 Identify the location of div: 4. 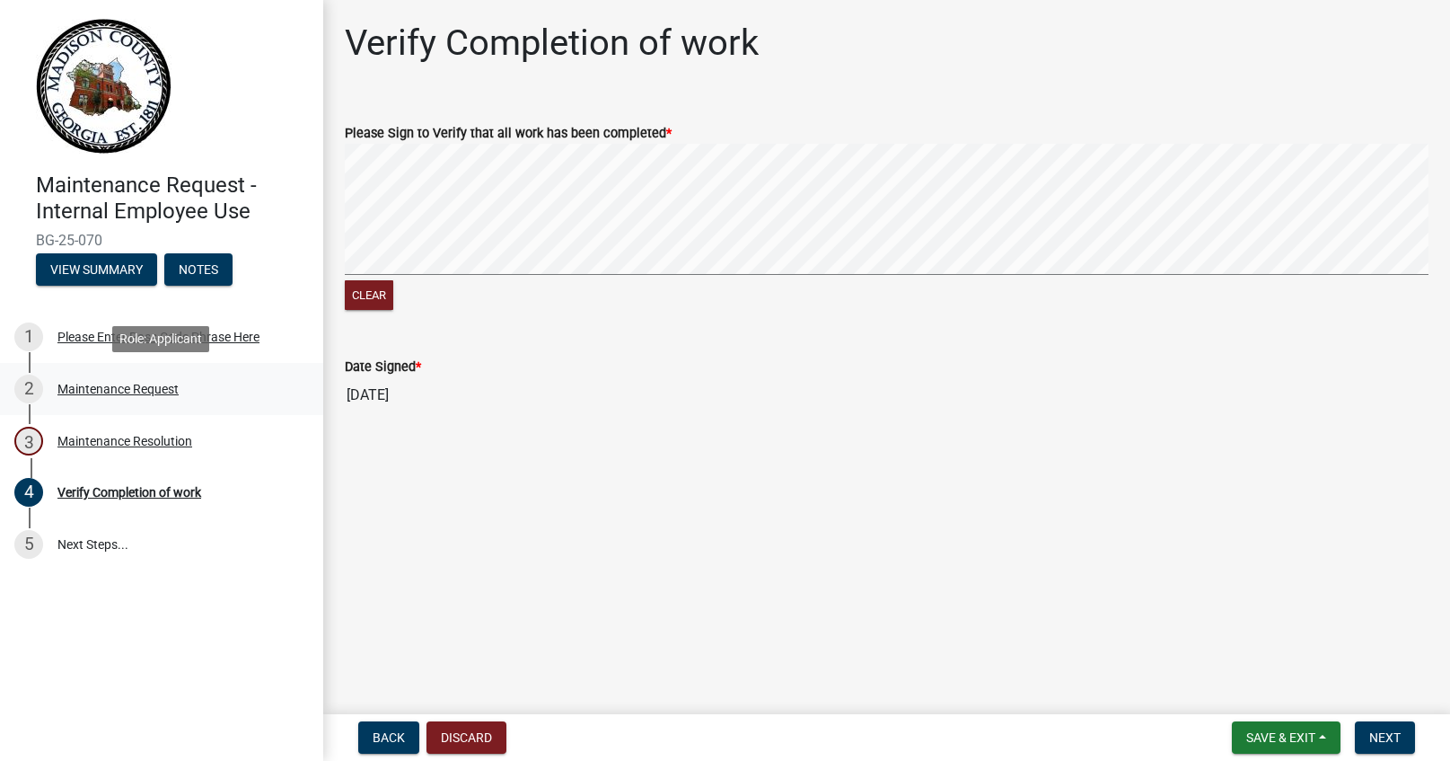
(29, 492).